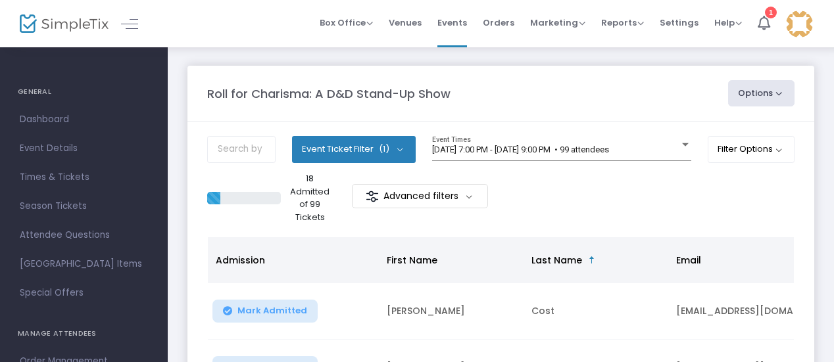 The height and width of the screenshot is (362, 834). Describe the element at coordinates (84, 178) in the screenshot. I see `span: Times & Tickets` at that location.